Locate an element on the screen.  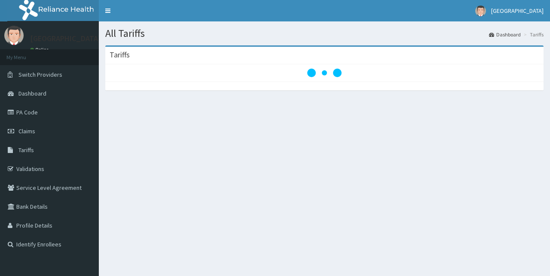
li: Tariffs is located at coordinates (532, 34).